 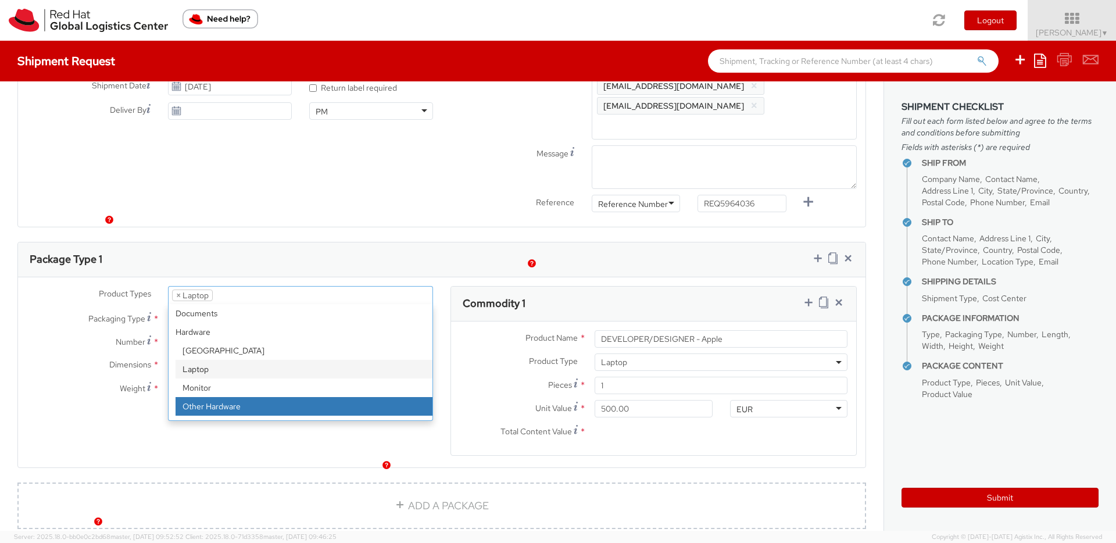 What do you see at coordinates (853, 61) in the screenshot?
I see `input: Shipment, Tracking or Reference Number (at least 4 chars)` at bounding box center [853, 61].